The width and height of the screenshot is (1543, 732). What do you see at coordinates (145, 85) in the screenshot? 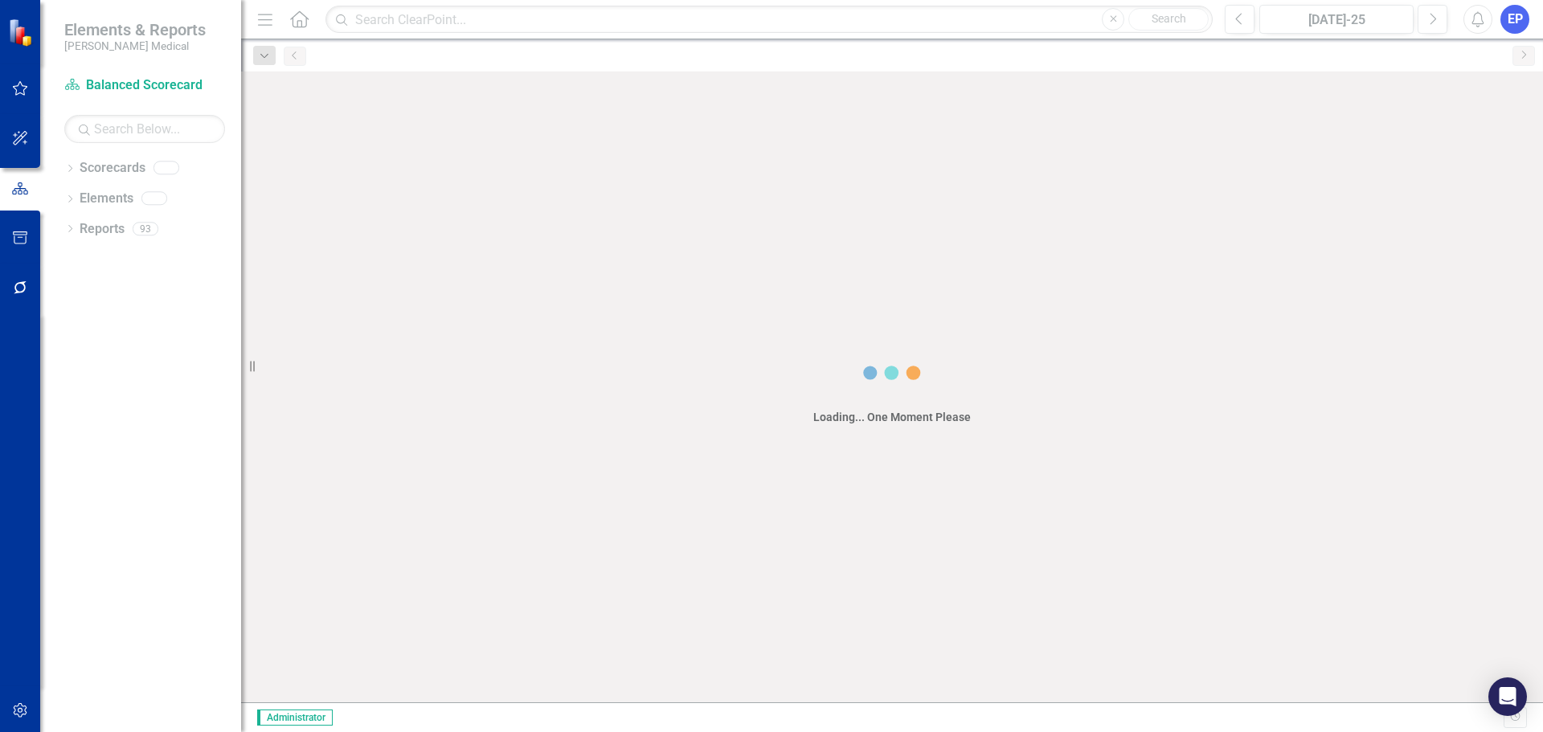
I see `a: Balanced Scorecard` at bounding box center [145, 85].